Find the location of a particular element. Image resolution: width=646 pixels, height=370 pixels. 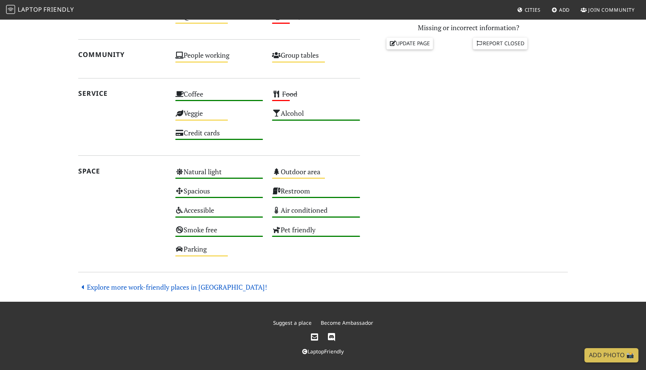

h2: Service is located at coordinates (122, 93).